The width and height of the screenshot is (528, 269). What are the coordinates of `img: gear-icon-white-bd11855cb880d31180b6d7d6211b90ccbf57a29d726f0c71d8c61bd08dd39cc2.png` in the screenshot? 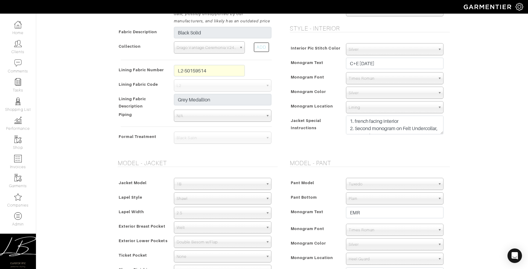 It's located at (519, 7).